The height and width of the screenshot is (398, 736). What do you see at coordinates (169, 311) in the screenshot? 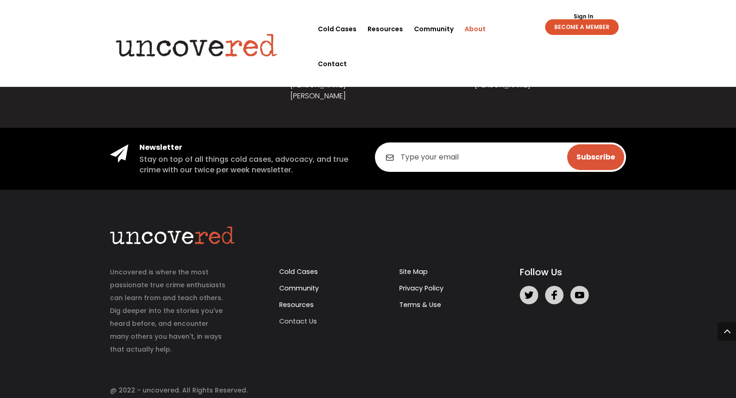
I see `p: Uncovered is where the most passionate true crime enthusiasts can learn from and teach others. Di...` at bounding box center [169, 311].